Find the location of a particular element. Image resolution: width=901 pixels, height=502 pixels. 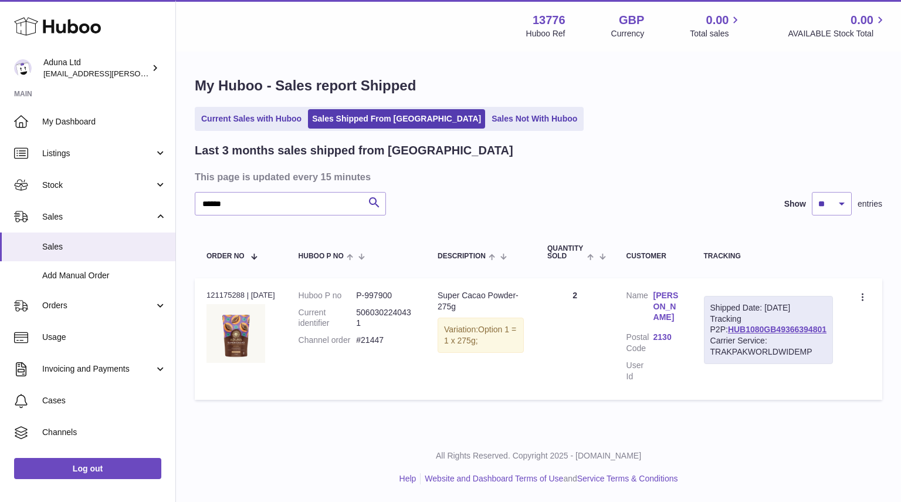

h1: My Huboo - Sales report Shipped is located at coordinates (538, 86).